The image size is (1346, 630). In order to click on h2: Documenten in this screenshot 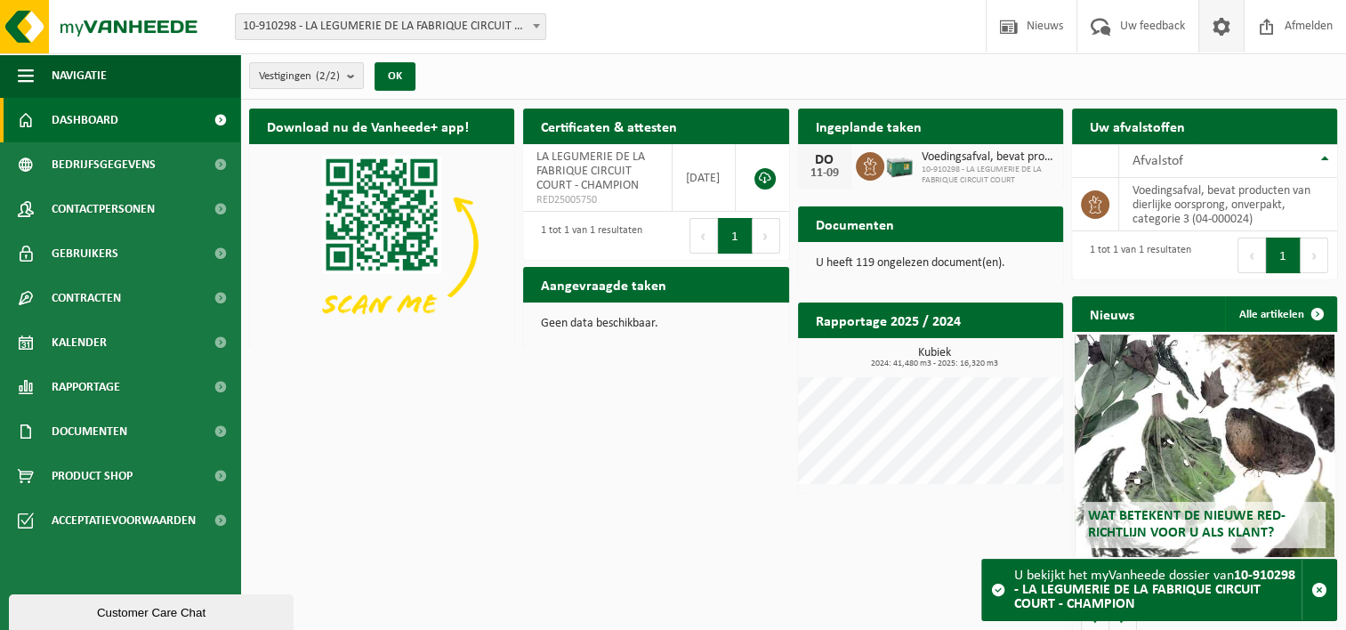, I will do `click(855, 223)`.